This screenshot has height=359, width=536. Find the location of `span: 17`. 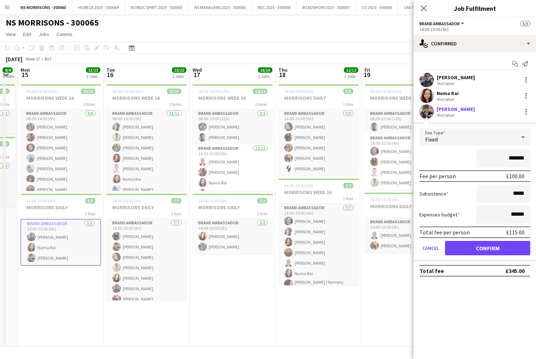

span: 17 is located at coordinates (197, 75).